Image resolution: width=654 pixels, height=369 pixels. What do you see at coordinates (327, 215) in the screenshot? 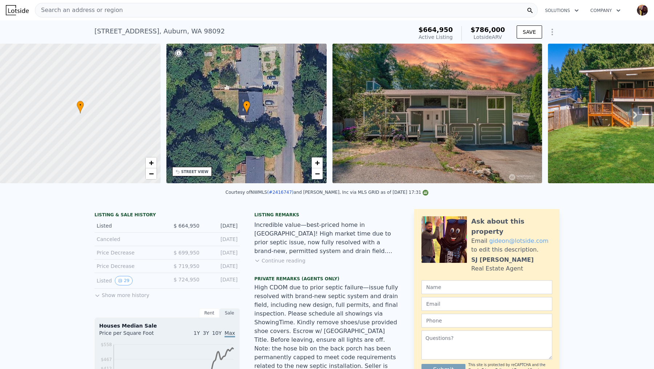
I see `div: Listing remarks` at bounding box center [327, 215].